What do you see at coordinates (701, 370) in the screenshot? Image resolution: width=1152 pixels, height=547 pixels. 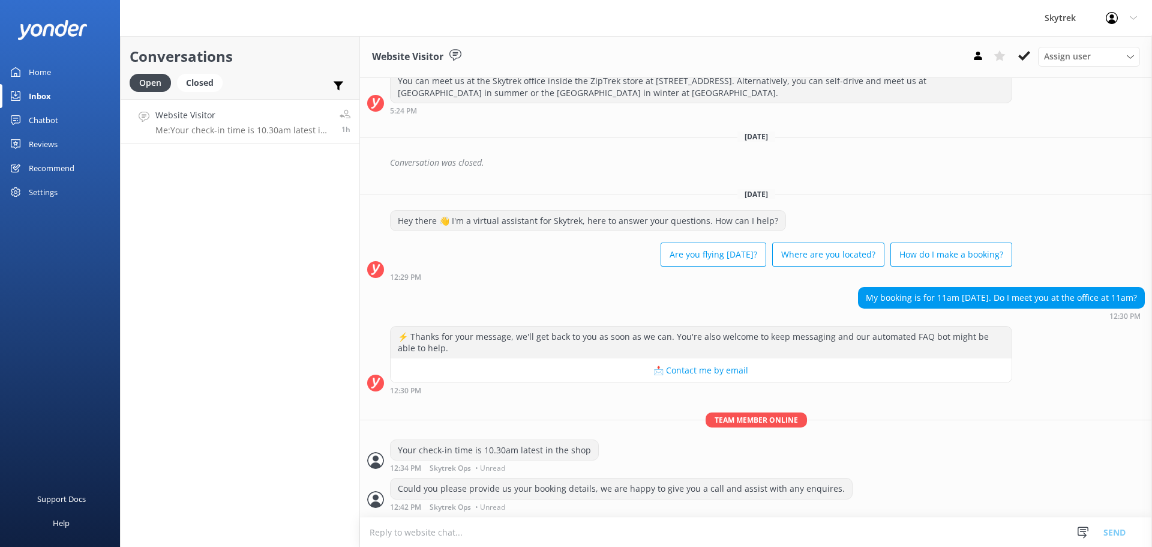 I see `button: 📩 Contact me by email` at bounding box center [701, 370].